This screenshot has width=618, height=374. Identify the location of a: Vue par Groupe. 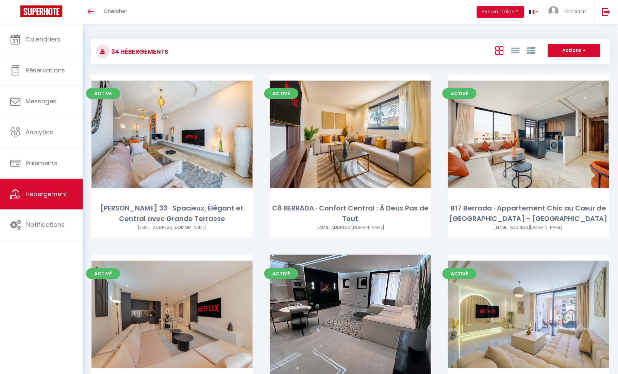
(532, 50).